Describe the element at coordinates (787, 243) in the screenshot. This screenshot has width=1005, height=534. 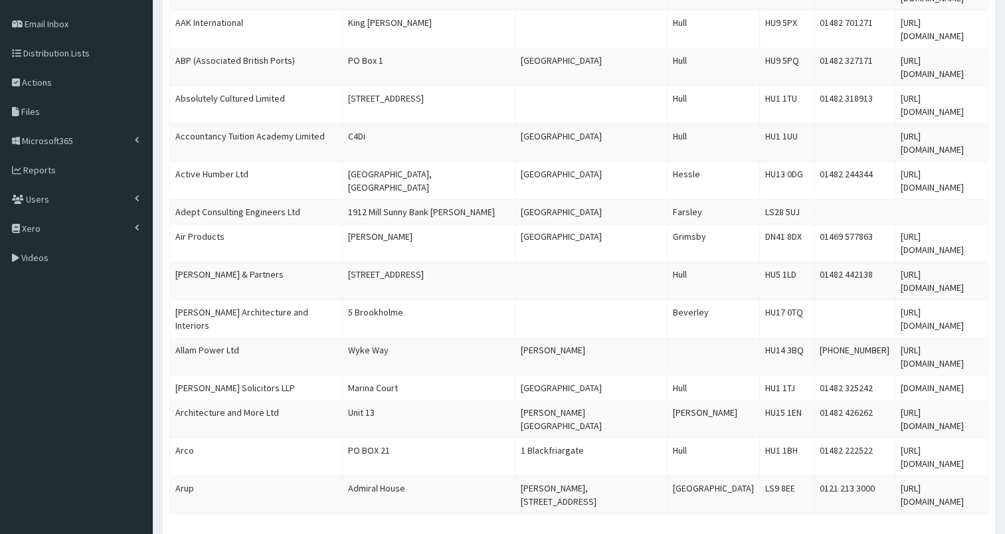
I see `td: DN41 8DX` at that location.